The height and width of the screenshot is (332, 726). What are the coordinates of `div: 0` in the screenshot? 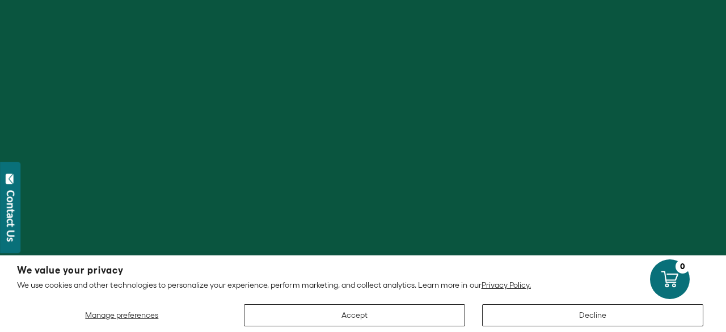 It's located at (682, 266).